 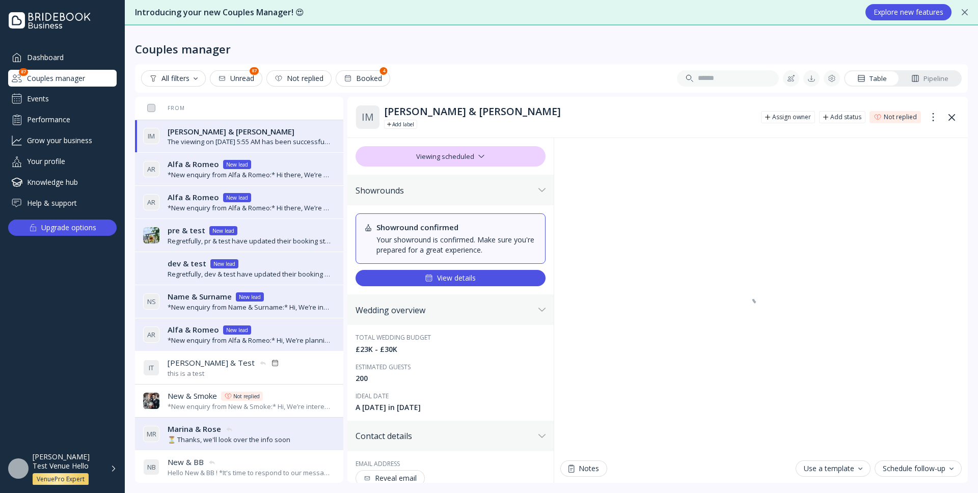 I want to click on div: N S, so click(x=151, y=302).